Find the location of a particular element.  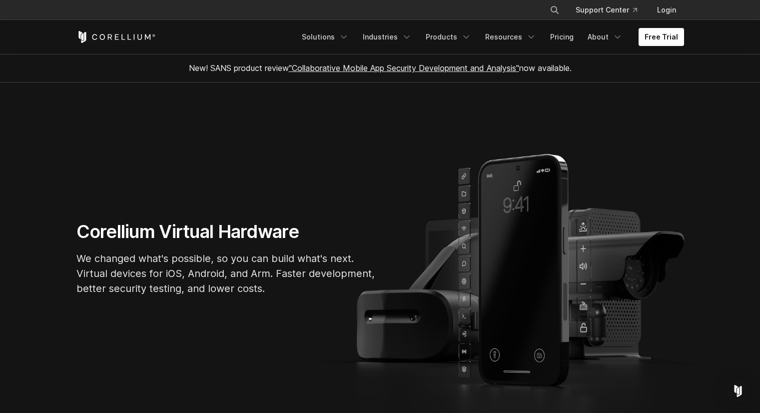

a: Products is located at coordinates (448, 37).